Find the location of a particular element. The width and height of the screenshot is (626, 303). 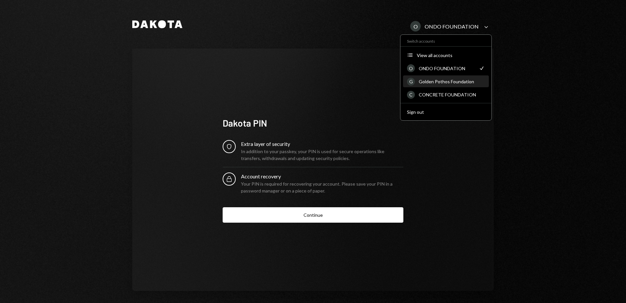

div: Switch accounts is located at coordinates (446, 40).